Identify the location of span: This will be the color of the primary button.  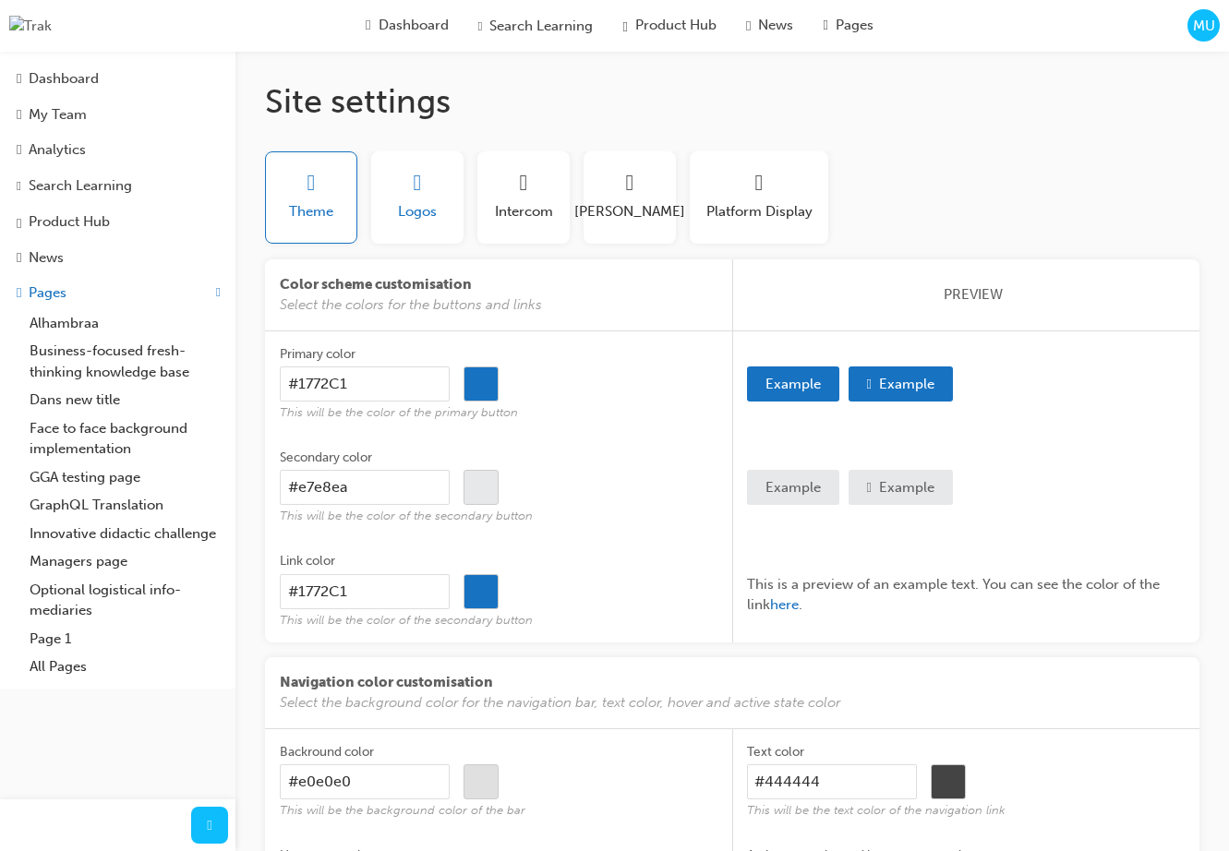
(499, 413).